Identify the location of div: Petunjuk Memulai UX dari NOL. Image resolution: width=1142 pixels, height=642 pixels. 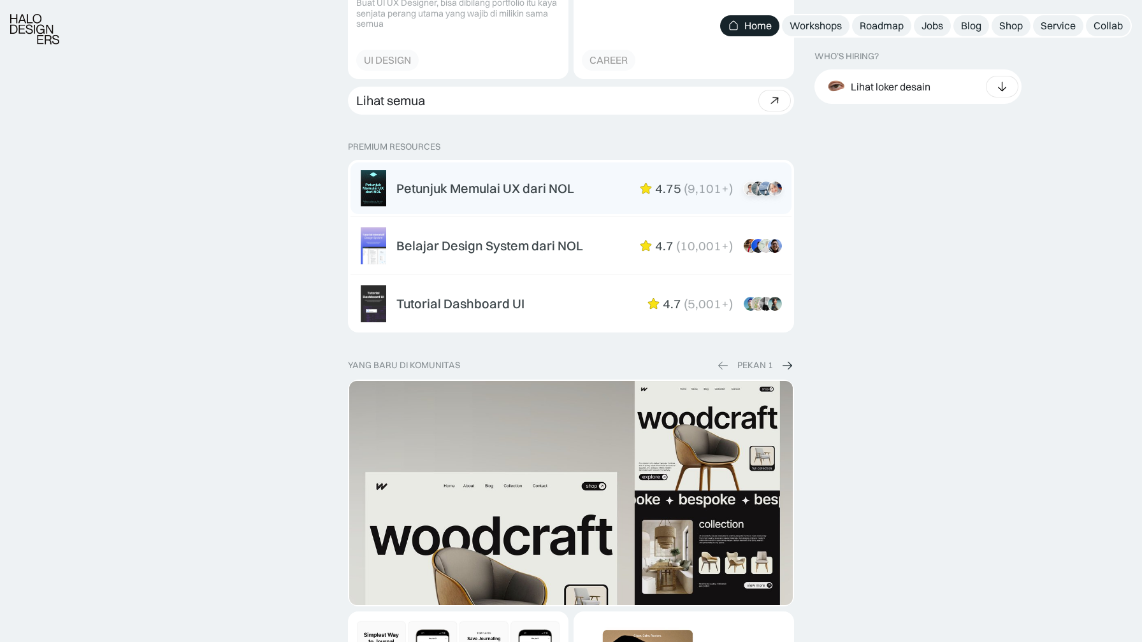
(485, 189).